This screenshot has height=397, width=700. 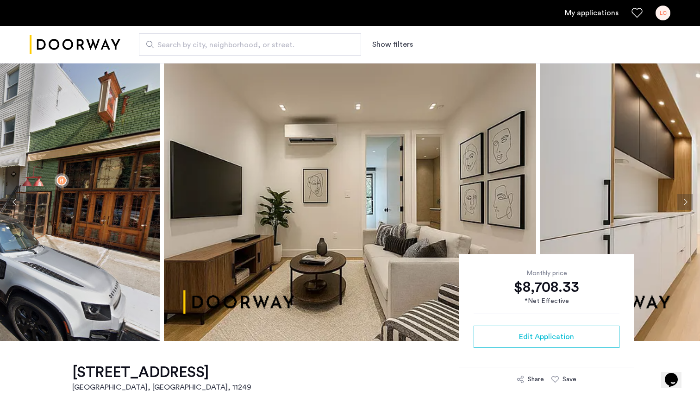 I want to click on div: Monthly price, so click(x=546, y=273).